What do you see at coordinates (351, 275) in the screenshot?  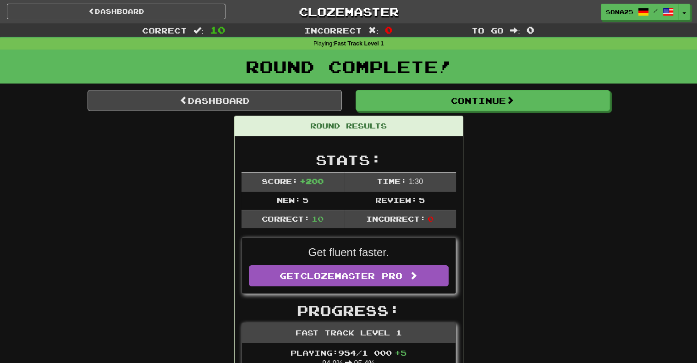 I see `span: Clozemaster Pro` at bounding box center [351, 275].